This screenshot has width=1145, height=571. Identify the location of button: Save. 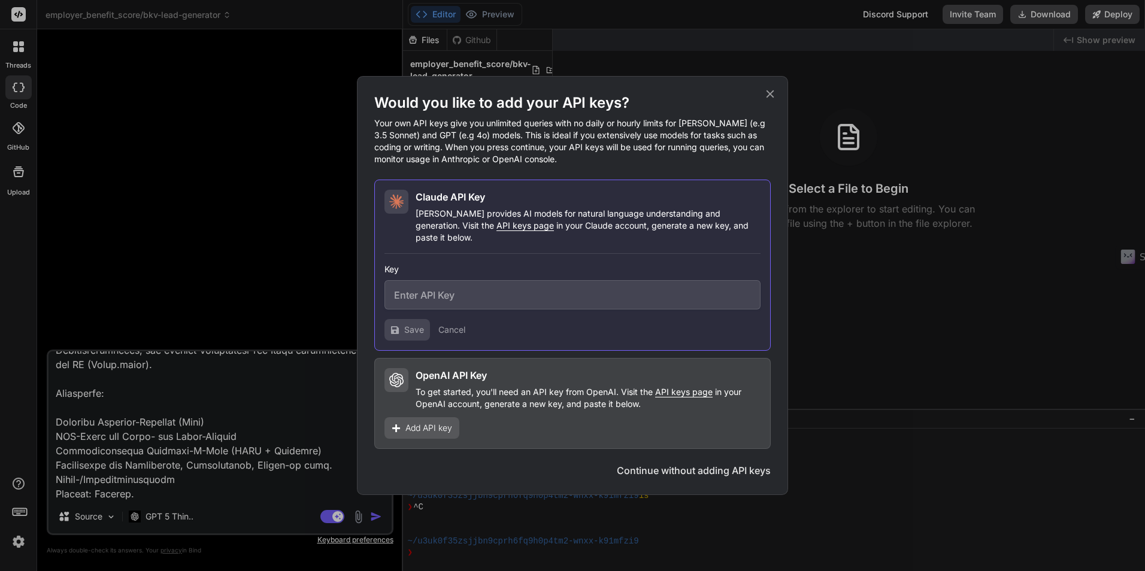
(407, 330).